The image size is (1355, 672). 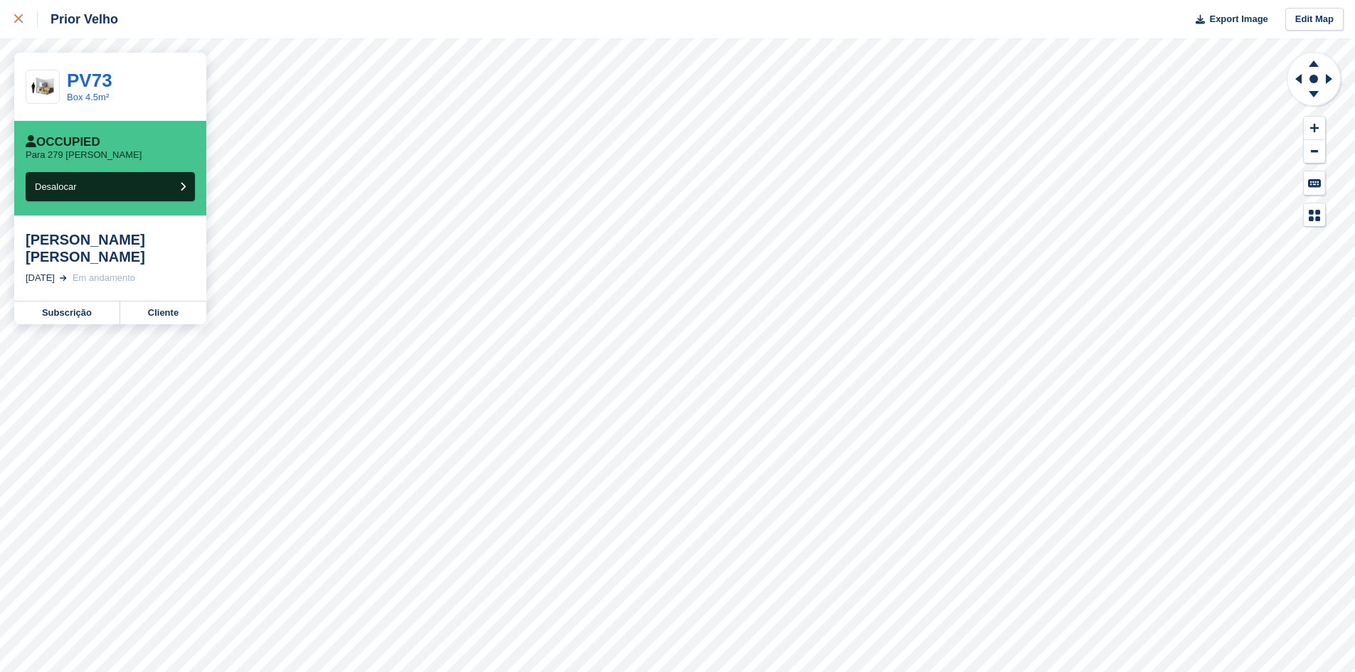 What do you see at coordinates (55, 186) in the screenshot?
I see `span: Desalocar` at bounding box center [55, 186].